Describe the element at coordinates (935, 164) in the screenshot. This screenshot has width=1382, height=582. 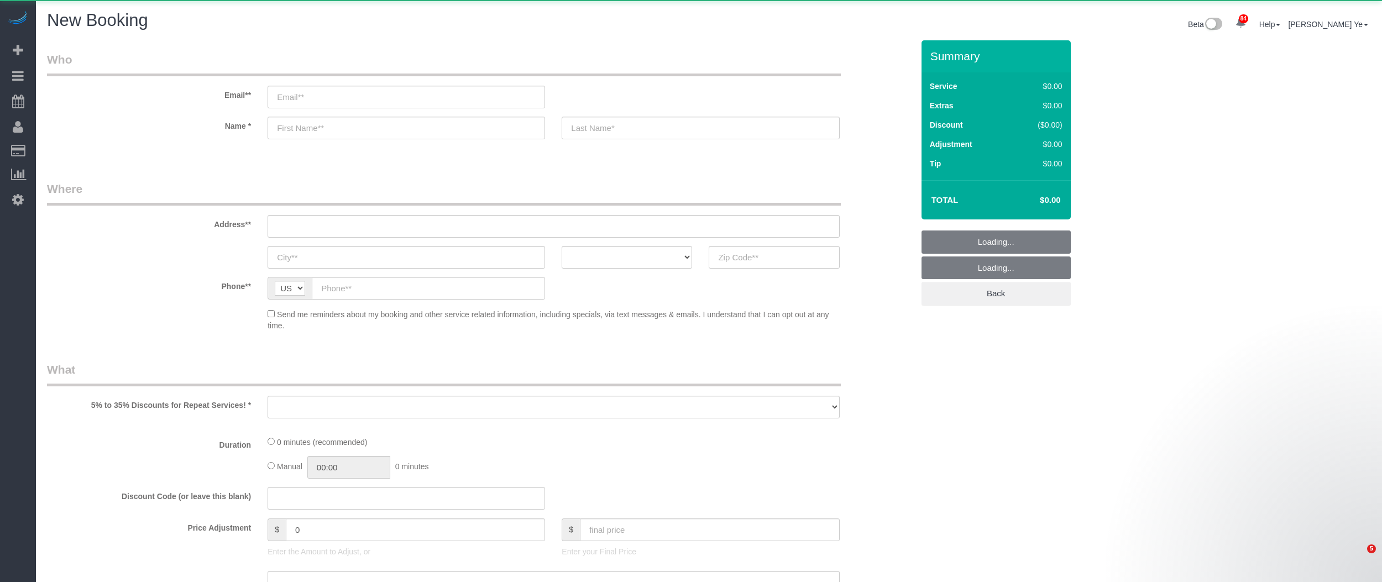
I see `label: Tip` at that location.